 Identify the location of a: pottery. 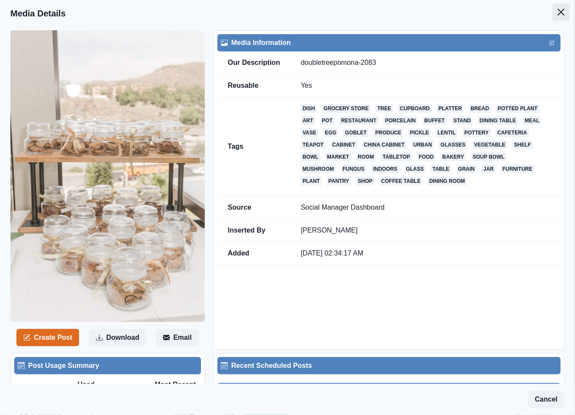
(476, 133).